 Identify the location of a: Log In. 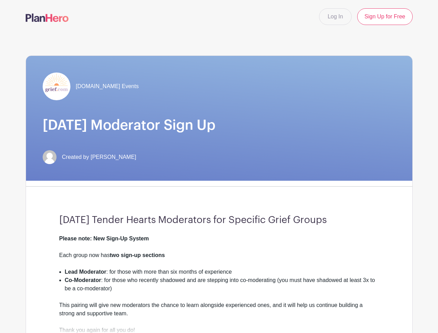
(335, 17).